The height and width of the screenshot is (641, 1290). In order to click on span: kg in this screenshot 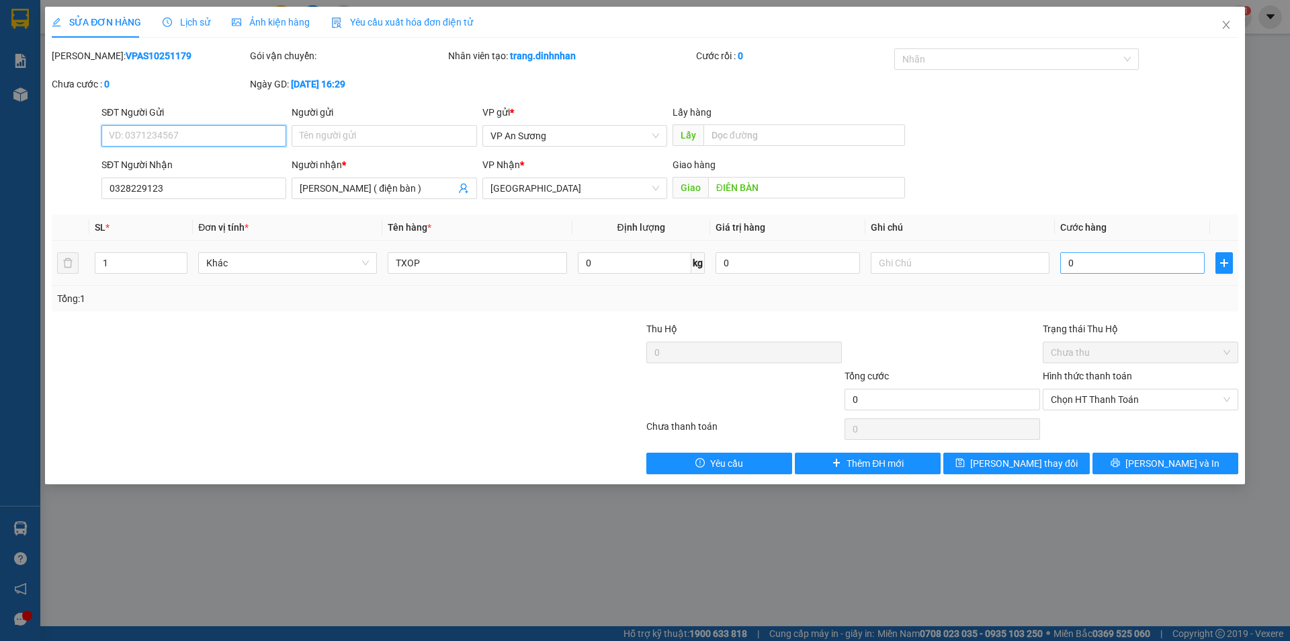, I will do `click(698, 263)`.